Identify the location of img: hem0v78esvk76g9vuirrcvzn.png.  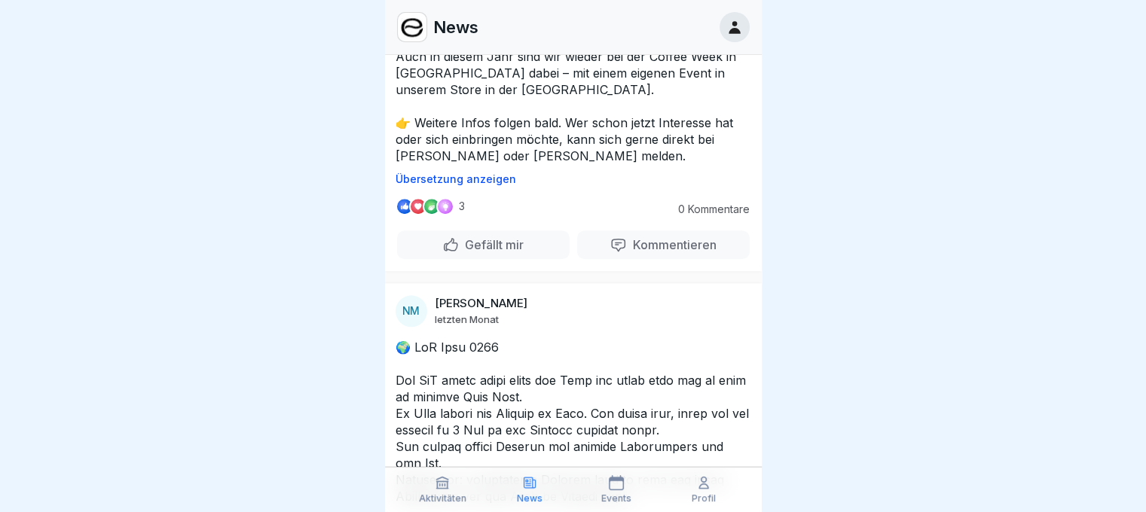
(412, 27).